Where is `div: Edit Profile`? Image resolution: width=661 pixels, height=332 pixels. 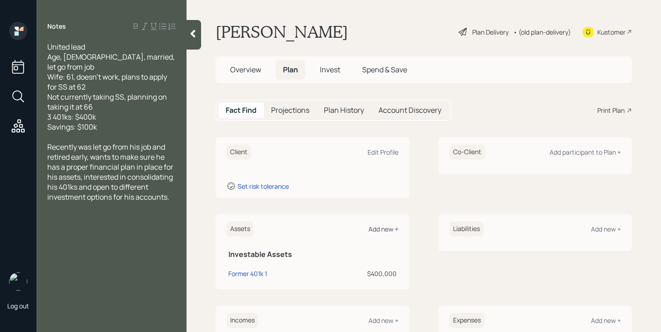
div: Edit Profile is located at coordinates (383, 152).